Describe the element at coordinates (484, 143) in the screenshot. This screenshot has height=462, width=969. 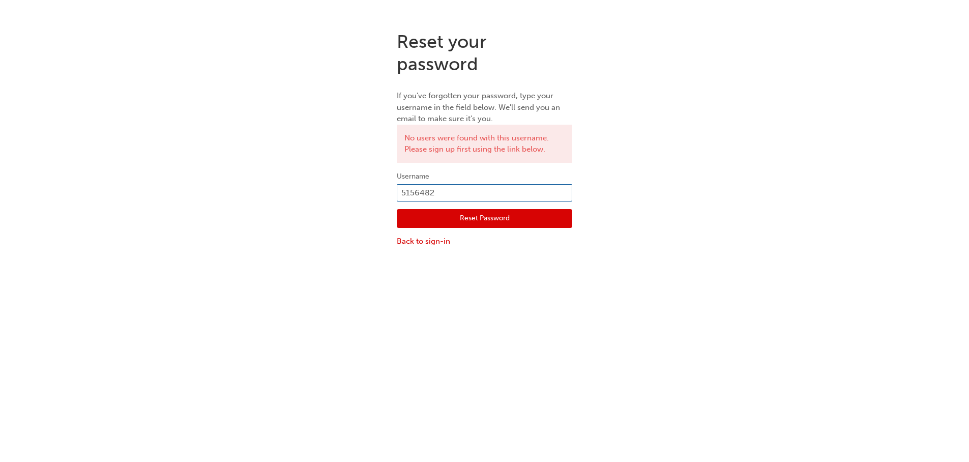
I see `div: No users were found with this username. Please sign up first using the link below.` at that location.